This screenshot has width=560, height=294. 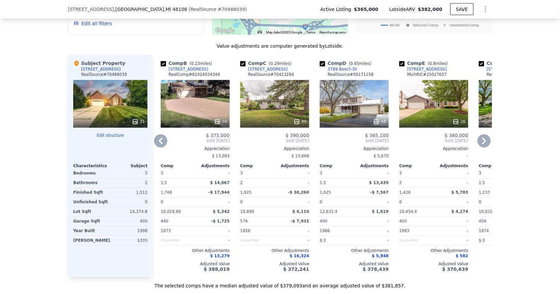 I want to click on span: 12,632.4, so click(x=329, y=212).